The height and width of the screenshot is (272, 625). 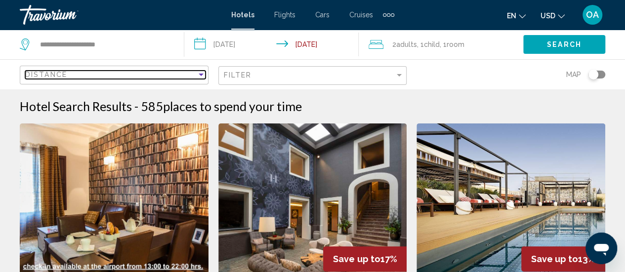 What do you see at coordinates (405, 44) in the screenshot?
I see `span: 2` at bounding box center [405, 44].